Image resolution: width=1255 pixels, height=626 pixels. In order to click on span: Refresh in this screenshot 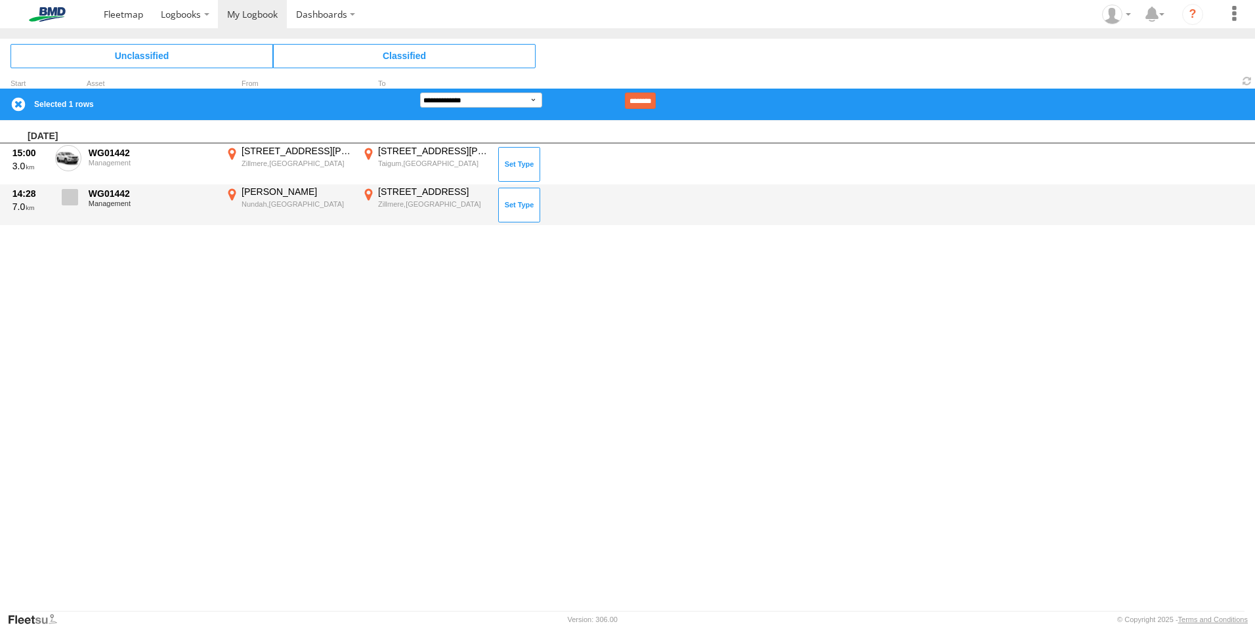, I will do `click(1247, 81)`.